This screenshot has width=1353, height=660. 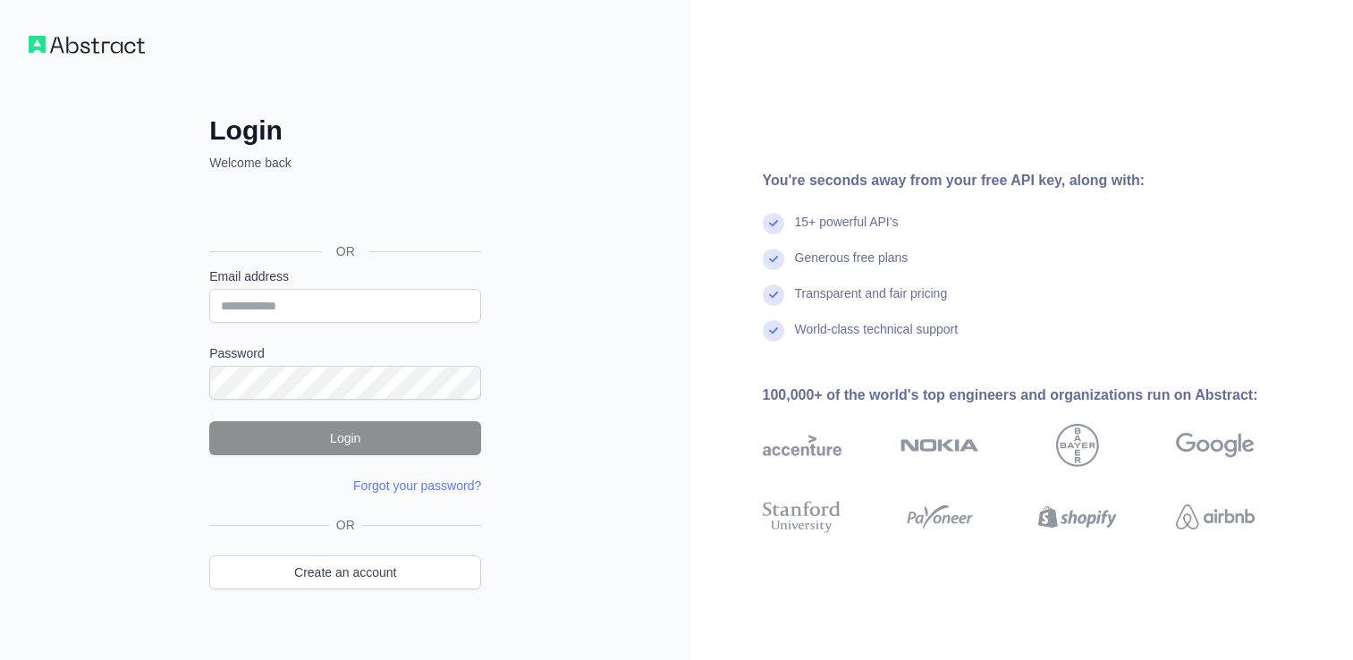 I want to click on h2: Login, so click(x=345, y=131).